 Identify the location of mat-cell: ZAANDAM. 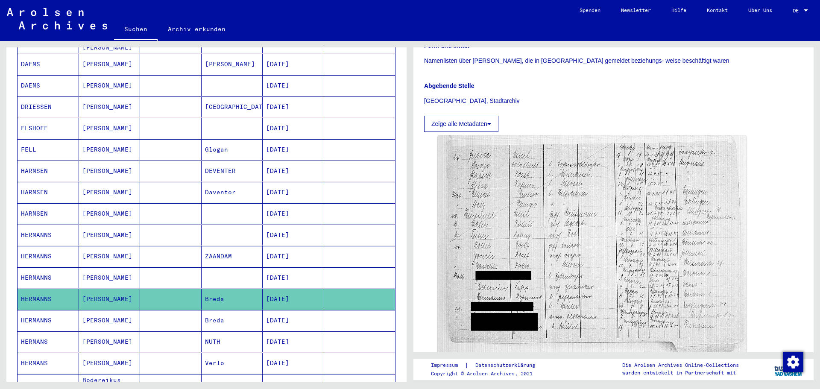
(232, 256).